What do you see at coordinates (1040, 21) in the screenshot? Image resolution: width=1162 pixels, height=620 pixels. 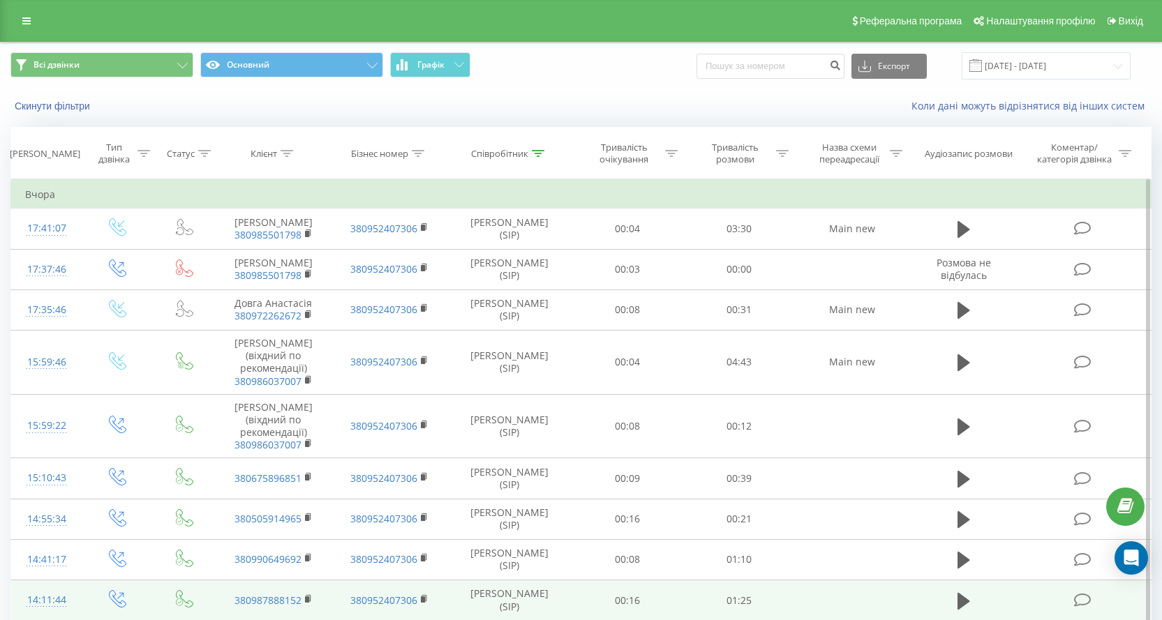 I see `span: Налаштування профілю` at bounding box center [1040, 21].